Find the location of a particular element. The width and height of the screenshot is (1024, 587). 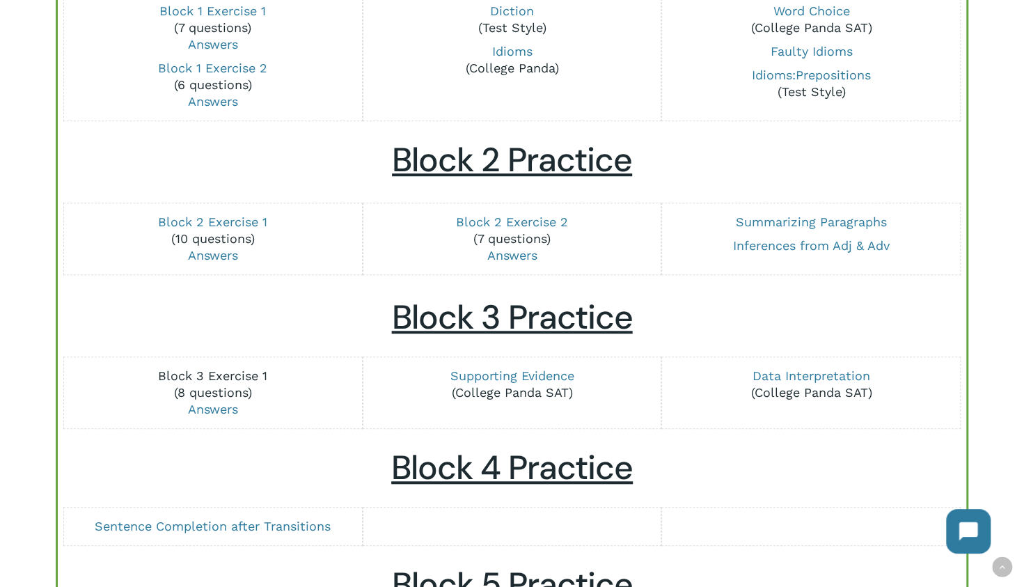

a: Sentence Completion after Transitions is located at coordinates (212, 525).